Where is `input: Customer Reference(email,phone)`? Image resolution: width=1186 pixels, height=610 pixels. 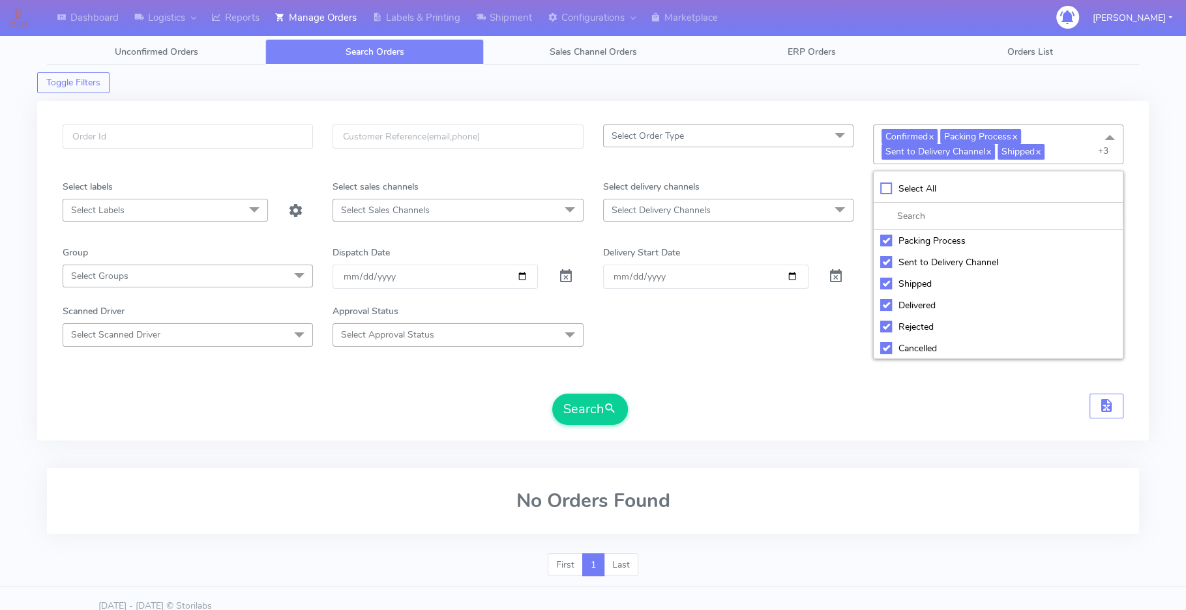
input: Customer Reference(email,phone) is located at coordinates (458, 136).